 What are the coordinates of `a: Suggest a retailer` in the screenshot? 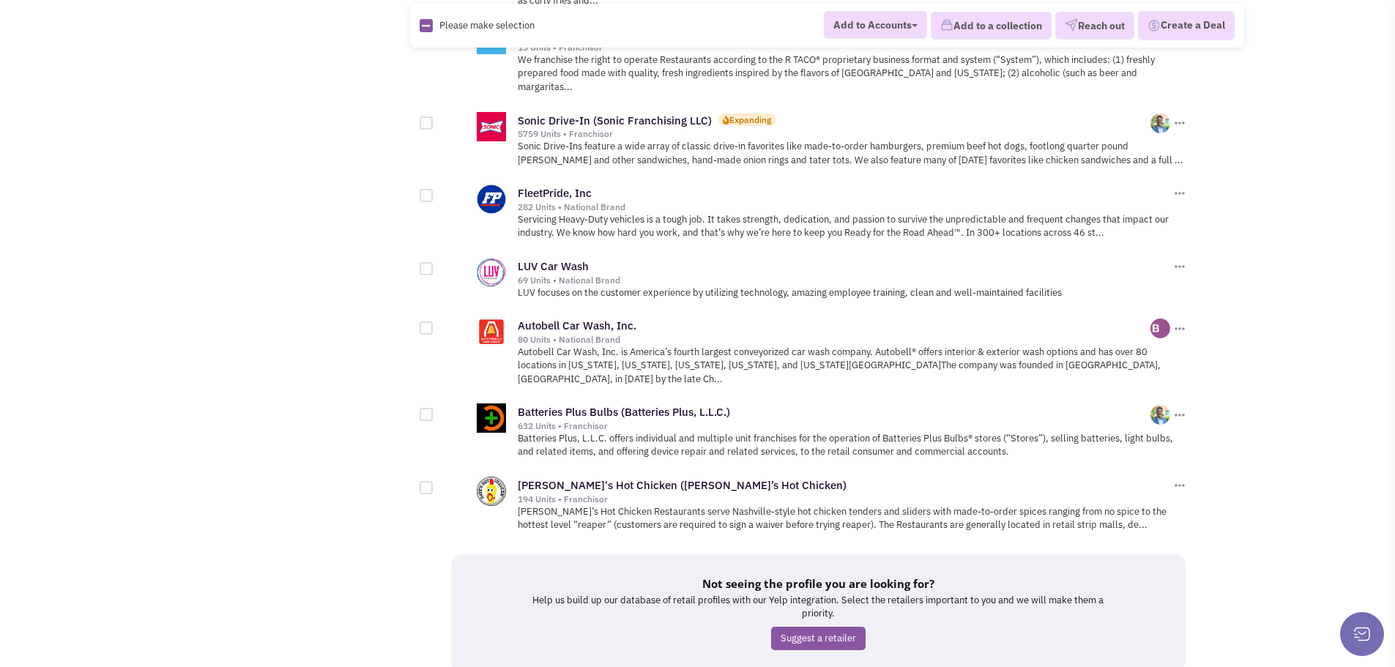 It's located at (818, 639).